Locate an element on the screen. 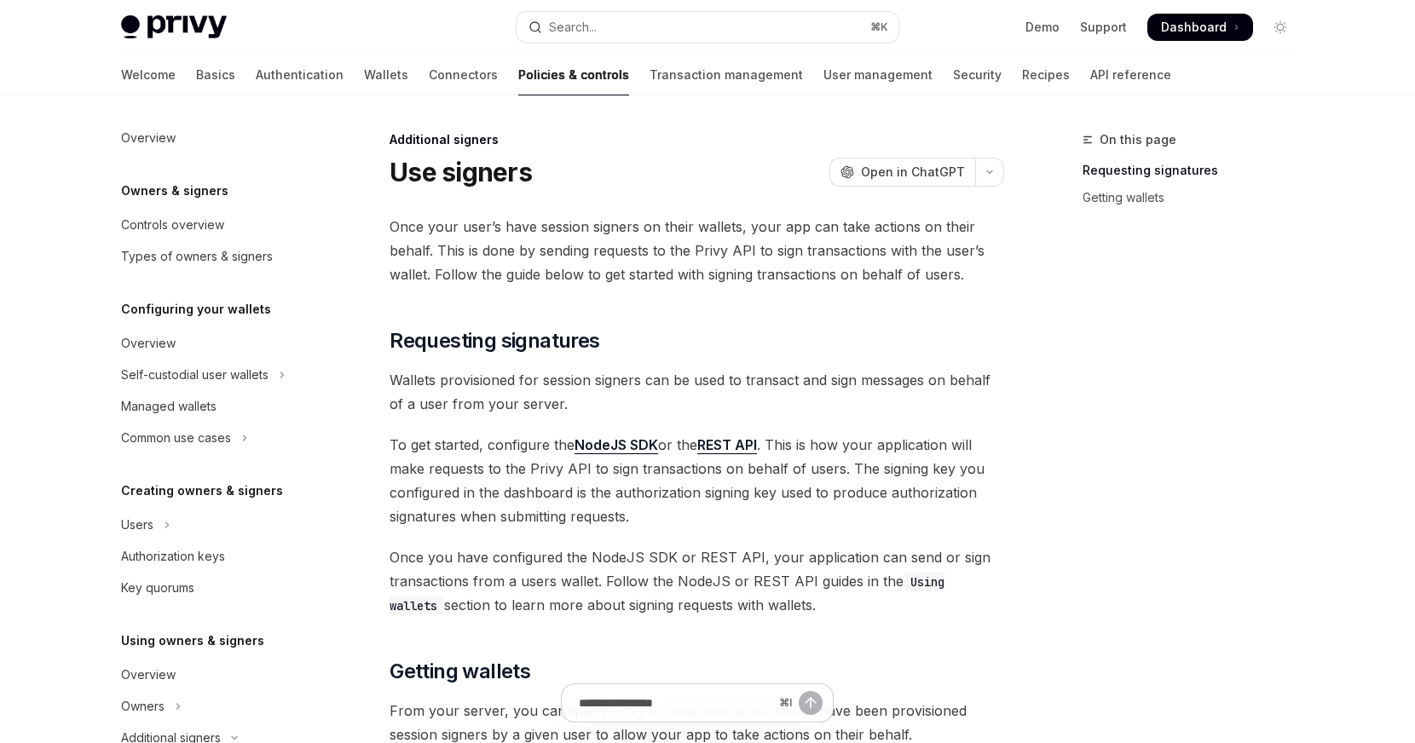  a: Basics is located at coordinates (216, 75).